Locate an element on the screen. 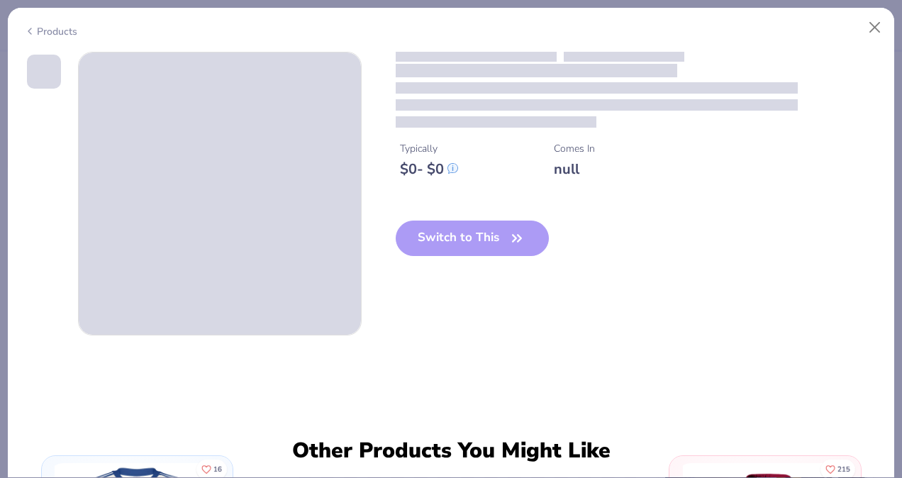  div: Other Products You Might Like is located at coordinates (451, 451).